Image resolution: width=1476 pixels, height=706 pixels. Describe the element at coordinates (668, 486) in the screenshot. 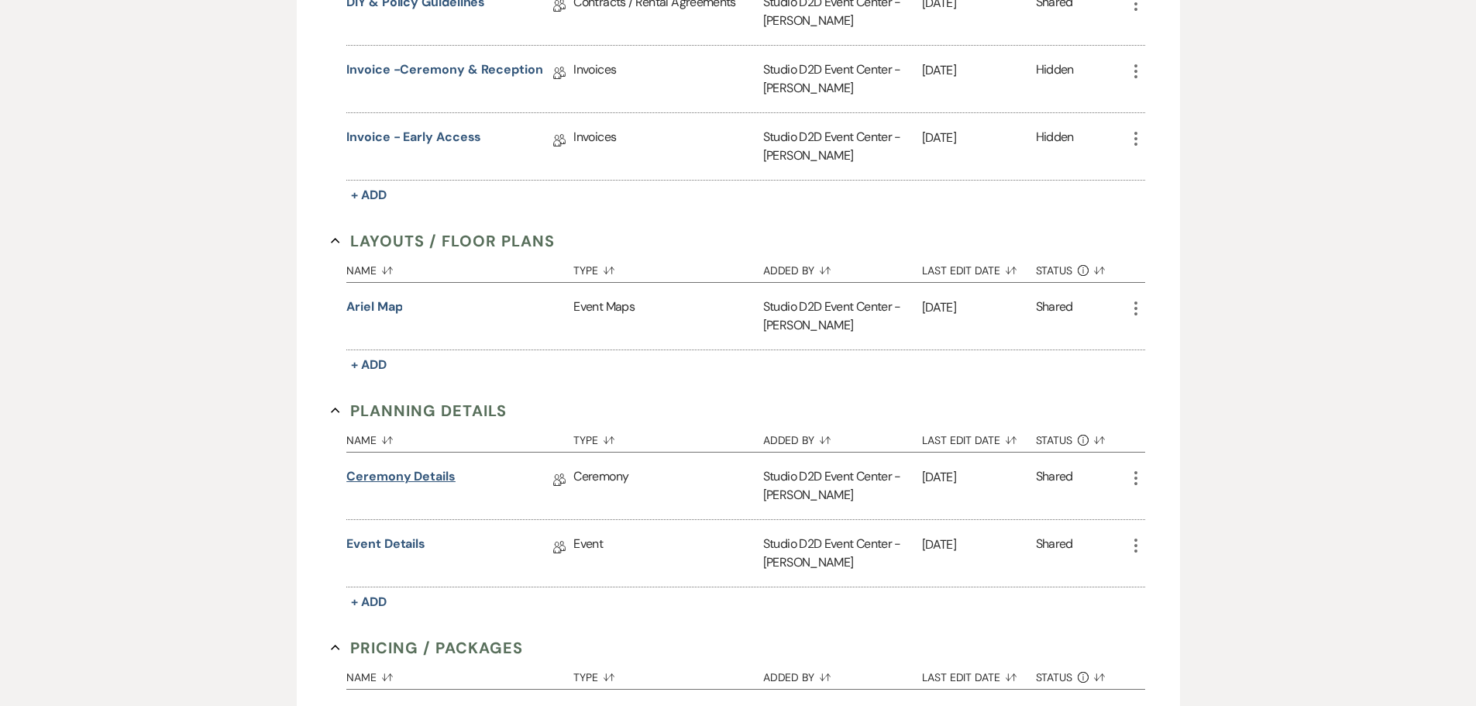

I see `div: Ceremony` at that location.